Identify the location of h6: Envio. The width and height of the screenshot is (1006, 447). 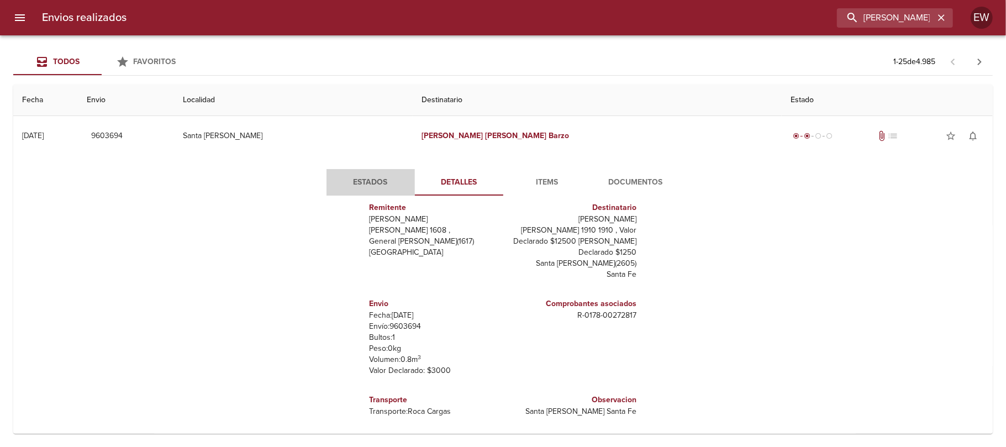
(434, 304).